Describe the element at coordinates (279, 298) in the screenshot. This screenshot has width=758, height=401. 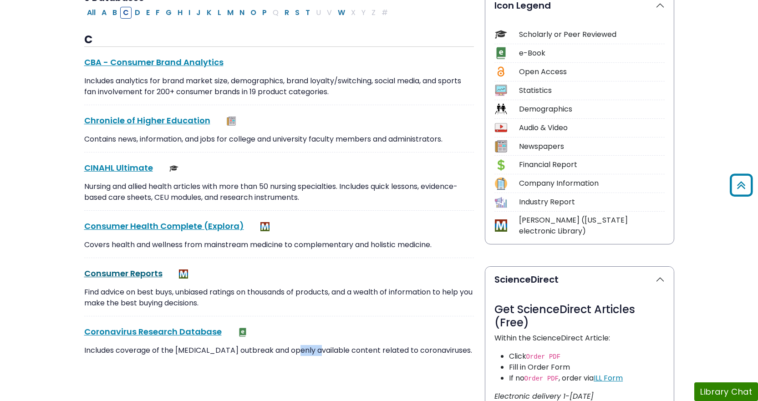
I see `p: Find advice on best buys, unbiased ratings on thousands of products, and a wealth of information ...` at that location.